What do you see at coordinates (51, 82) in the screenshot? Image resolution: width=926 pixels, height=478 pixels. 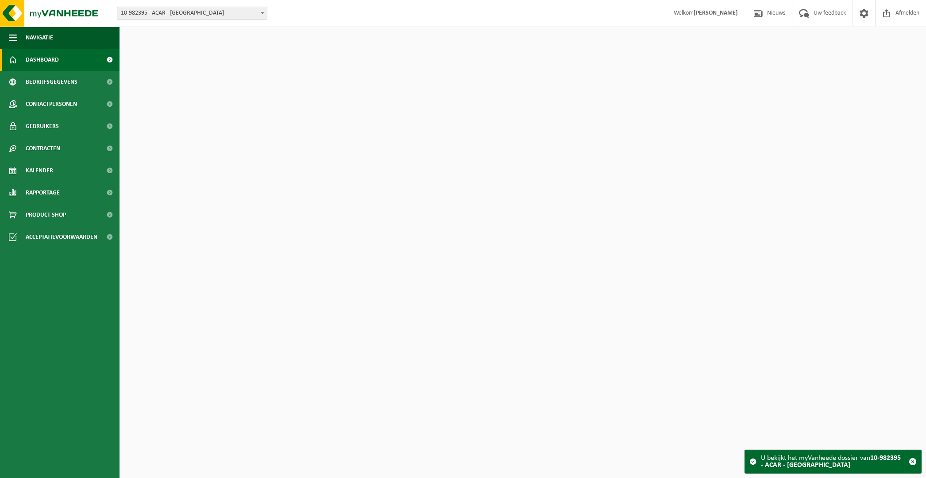 I see `span: Bedrijfsgegevens` at bounding box center [51, 82].